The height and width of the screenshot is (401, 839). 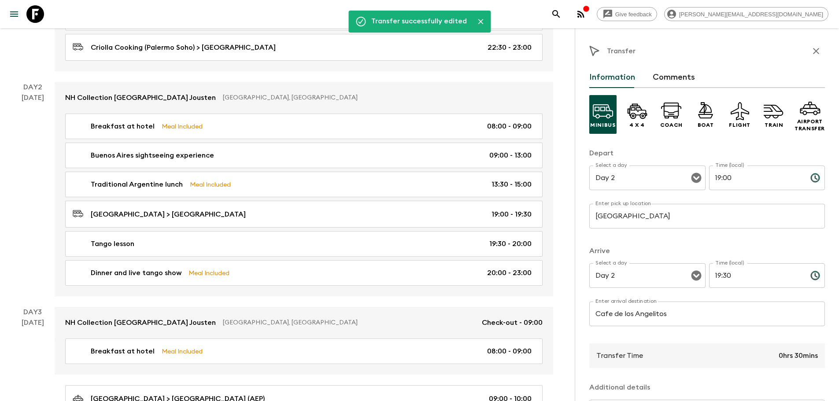 I want to click on p: Dinner and live tango show, so click(x=136, y=273).